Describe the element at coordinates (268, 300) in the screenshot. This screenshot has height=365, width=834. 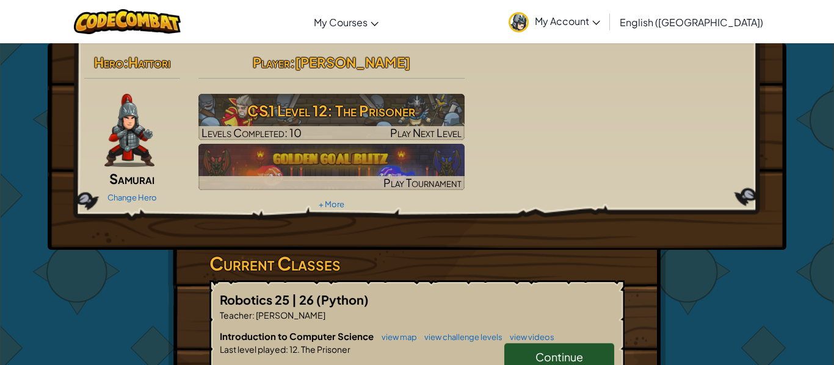
I see `span: Robotics 25 | 26` at that location.